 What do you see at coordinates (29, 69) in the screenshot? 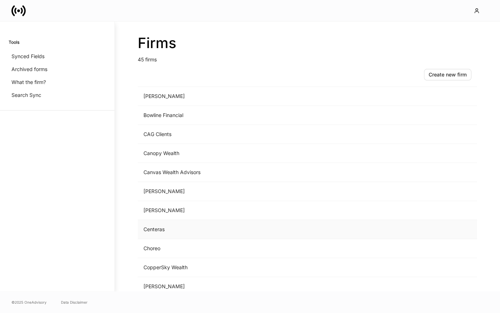
I see `p: Archived forms` at bounding box center [29, 69].